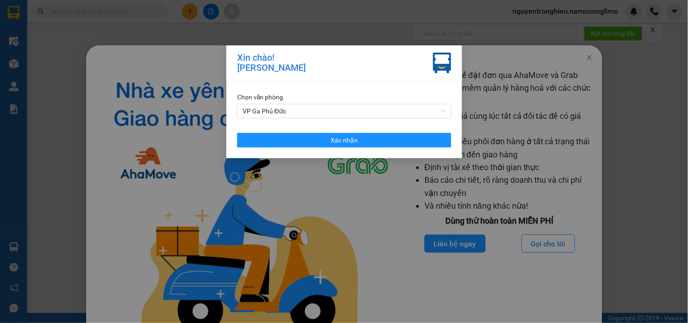 This screenshot has height=323, width=688. What do you see at coordinates (344, 140) in the screenshot?
I see `span: Xác nhận` at bounding box center [344, 140].